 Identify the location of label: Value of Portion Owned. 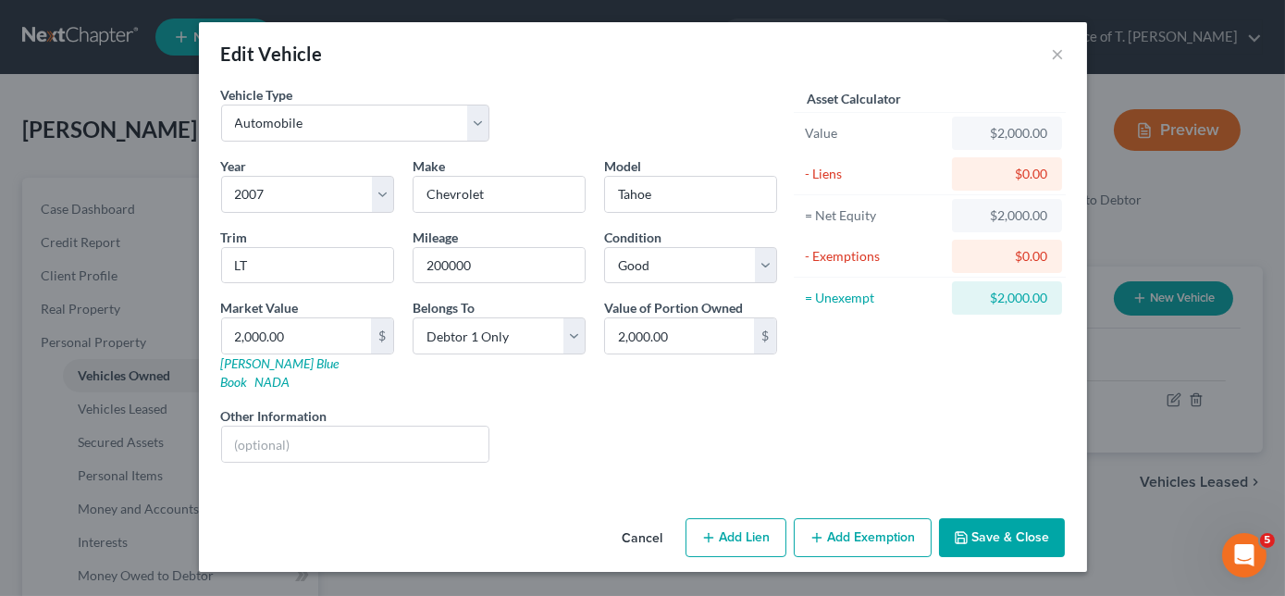
(673, 307).